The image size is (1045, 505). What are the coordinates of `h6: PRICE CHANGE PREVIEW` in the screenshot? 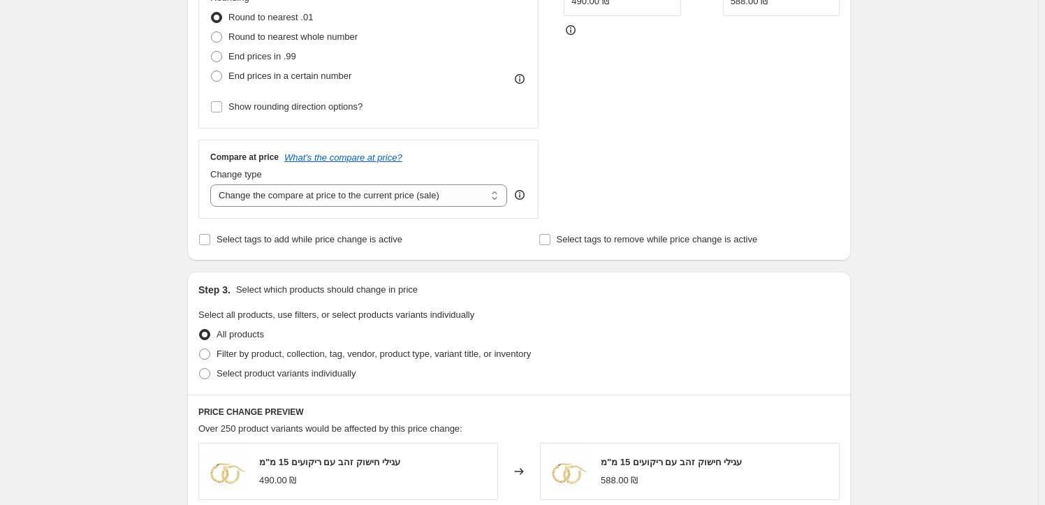 It's located at (519, 412).